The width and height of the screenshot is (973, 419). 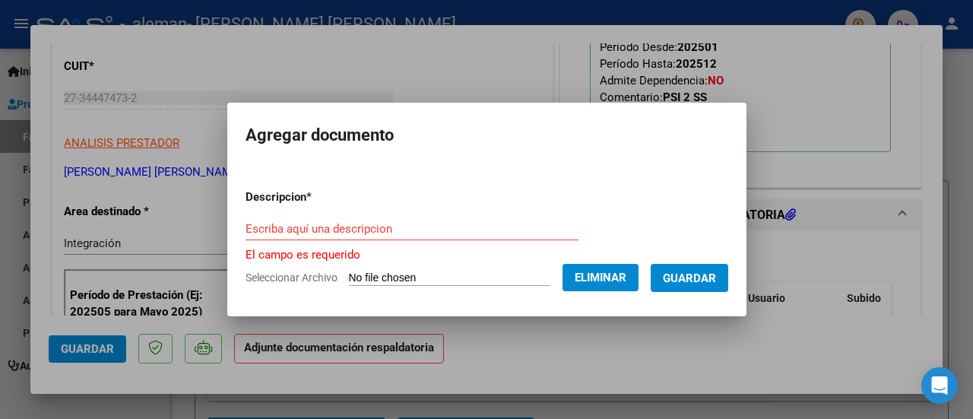 What do you see at coordinates (487, 255) in the screenshot?
I see `p: El campo es requerido` at bounding box center [487, 255].